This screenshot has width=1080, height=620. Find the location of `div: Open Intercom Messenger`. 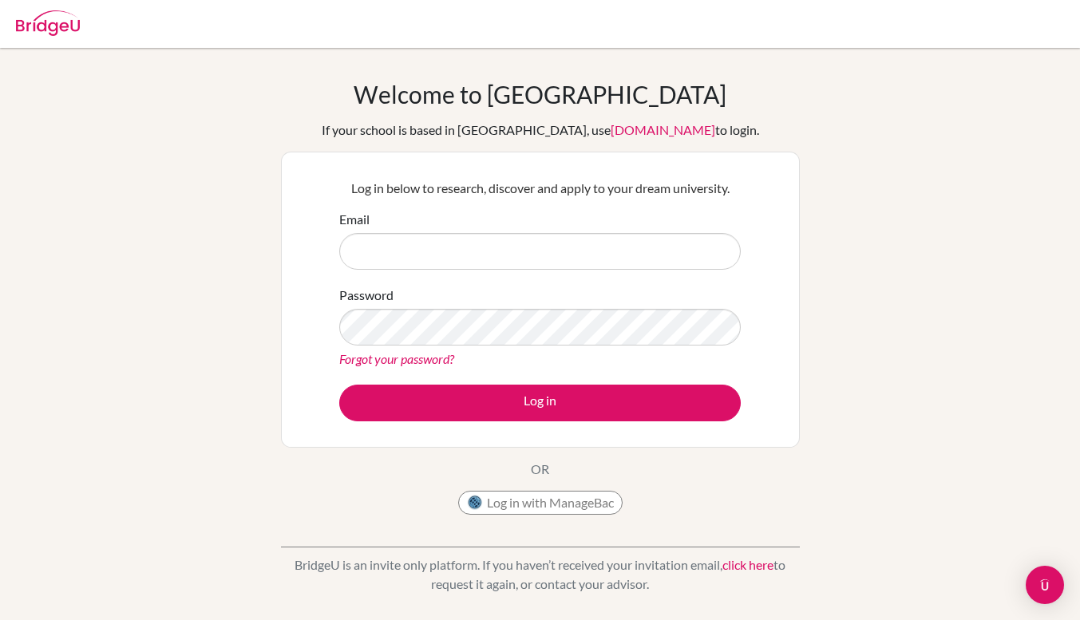

div: Open Intercom Messenger is located at coordinates (1045, 585).